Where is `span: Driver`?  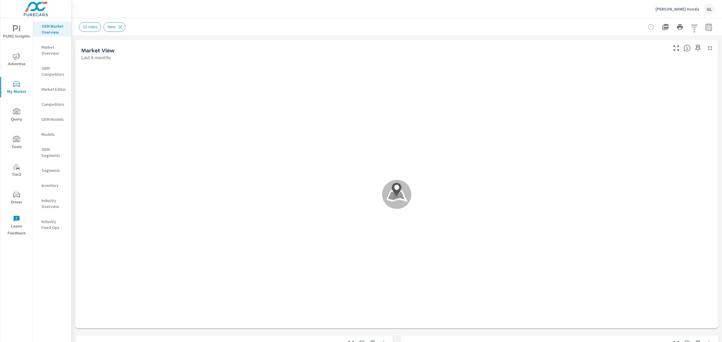 span: Driver is located at coordinates (17, 198).